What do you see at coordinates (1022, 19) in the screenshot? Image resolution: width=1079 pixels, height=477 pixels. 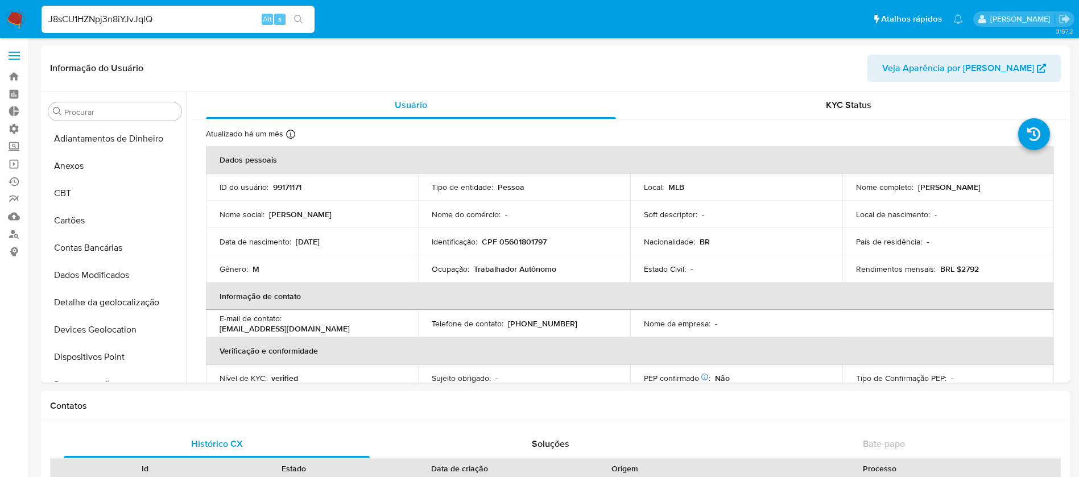 I see `p: adriano.brito@mercadolivre.com` at bounding box center [1022, 19].